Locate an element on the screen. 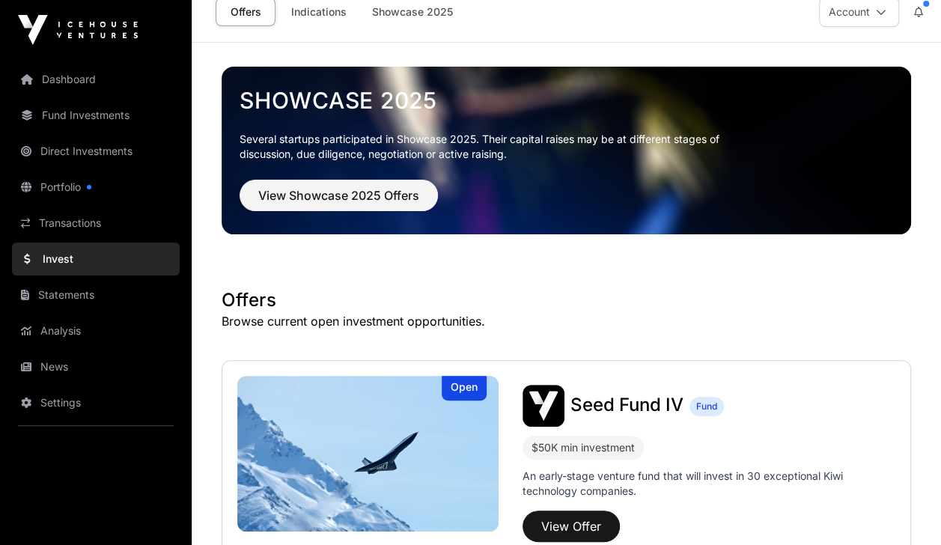  span: Seed Fund IV is located at coordinates (626, 404).